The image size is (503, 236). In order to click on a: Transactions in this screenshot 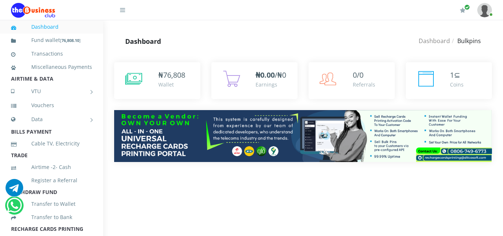, I will do `click(52, 54)`.